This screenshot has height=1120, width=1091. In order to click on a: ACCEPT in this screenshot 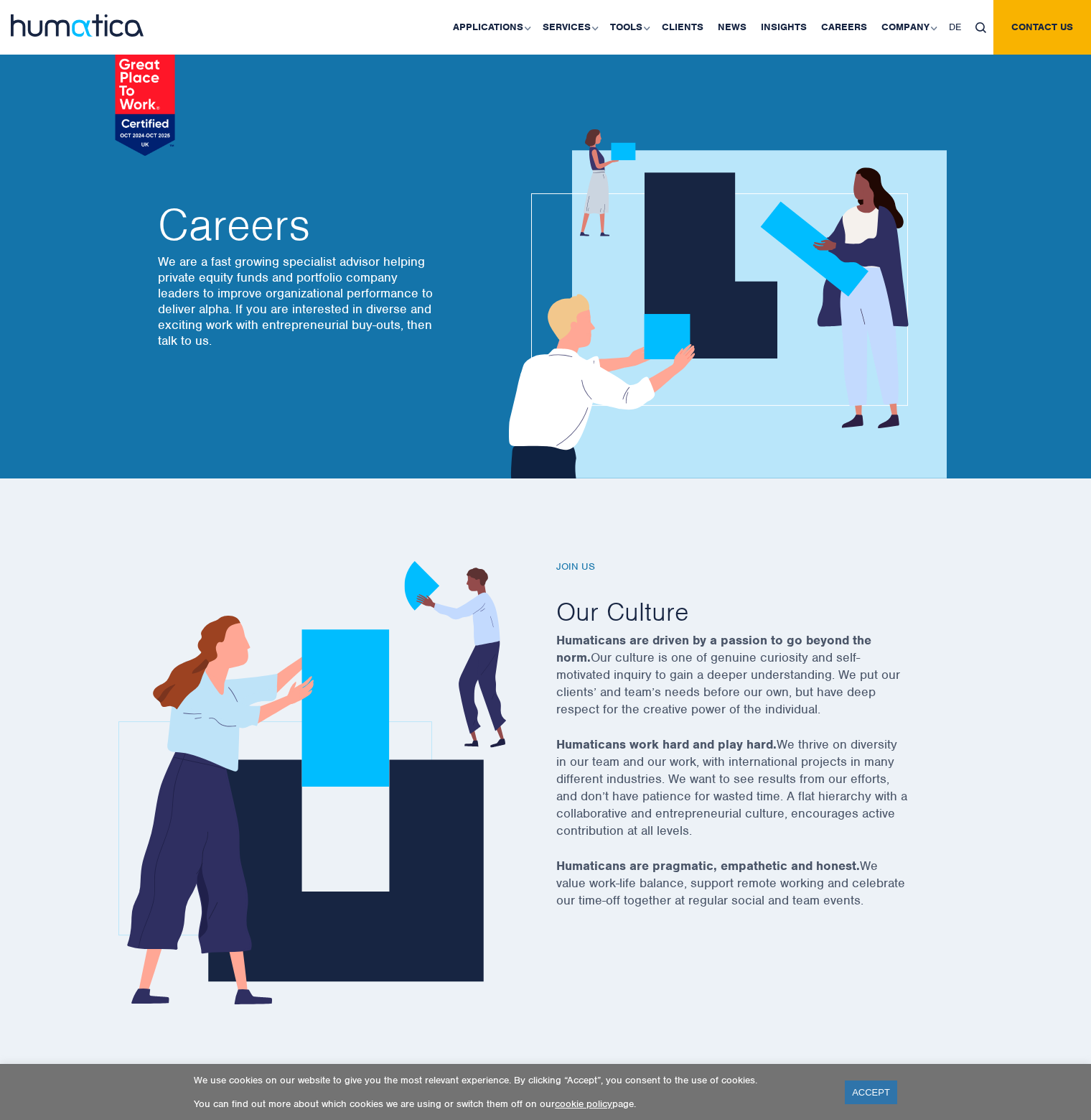, I will do `click(871, 1091)`.